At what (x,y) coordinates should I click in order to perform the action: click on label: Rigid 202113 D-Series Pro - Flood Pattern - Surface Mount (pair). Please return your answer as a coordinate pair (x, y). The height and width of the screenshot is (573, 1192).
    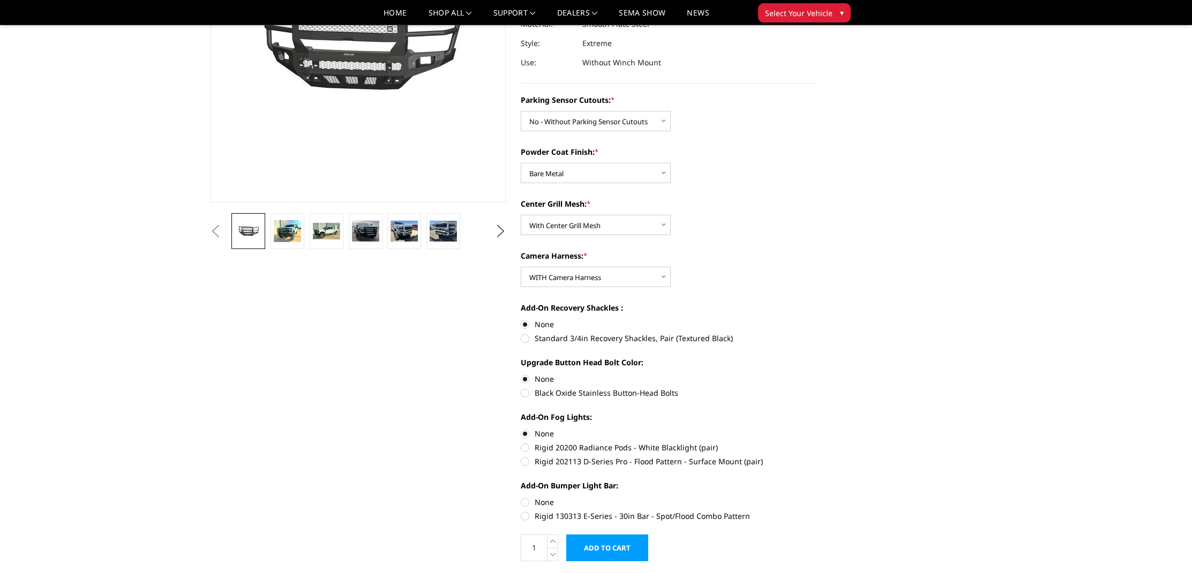
    Looking at the image, I should click on (668, 461).